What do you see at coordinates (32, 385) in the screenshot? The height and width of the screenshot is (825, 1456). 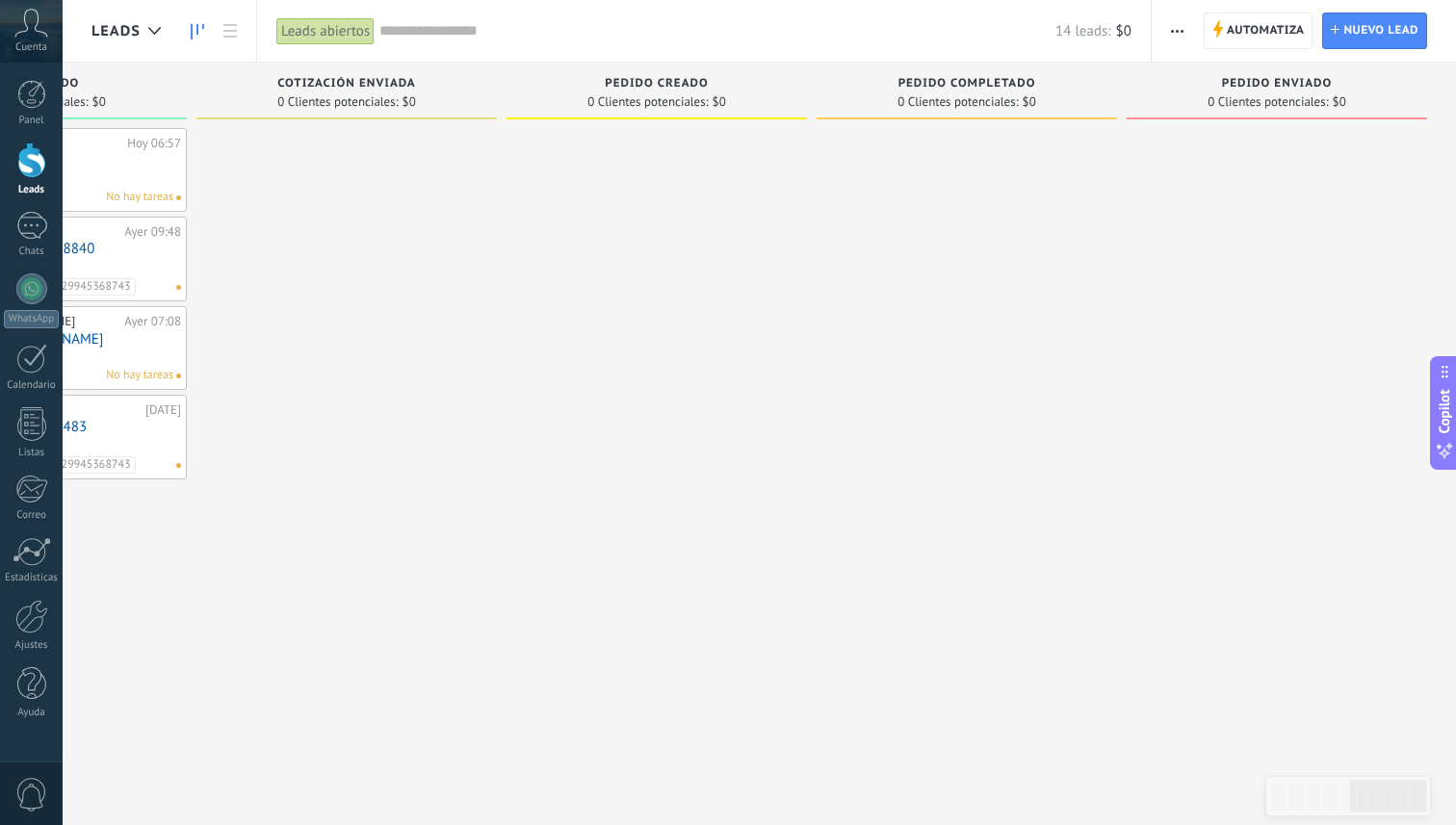 I see `div: Calendario` at bounding box center [32, 385].